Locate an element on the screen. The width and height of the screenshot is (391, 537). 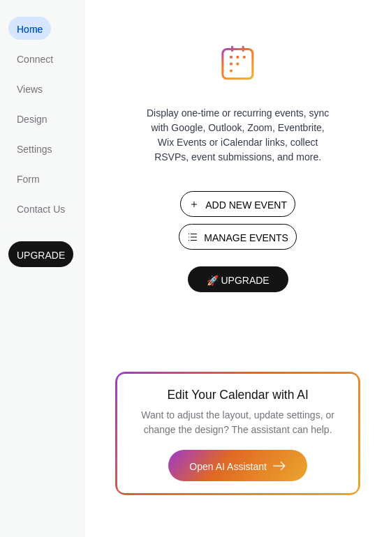
a: Design is located at coordinates (32, 118).